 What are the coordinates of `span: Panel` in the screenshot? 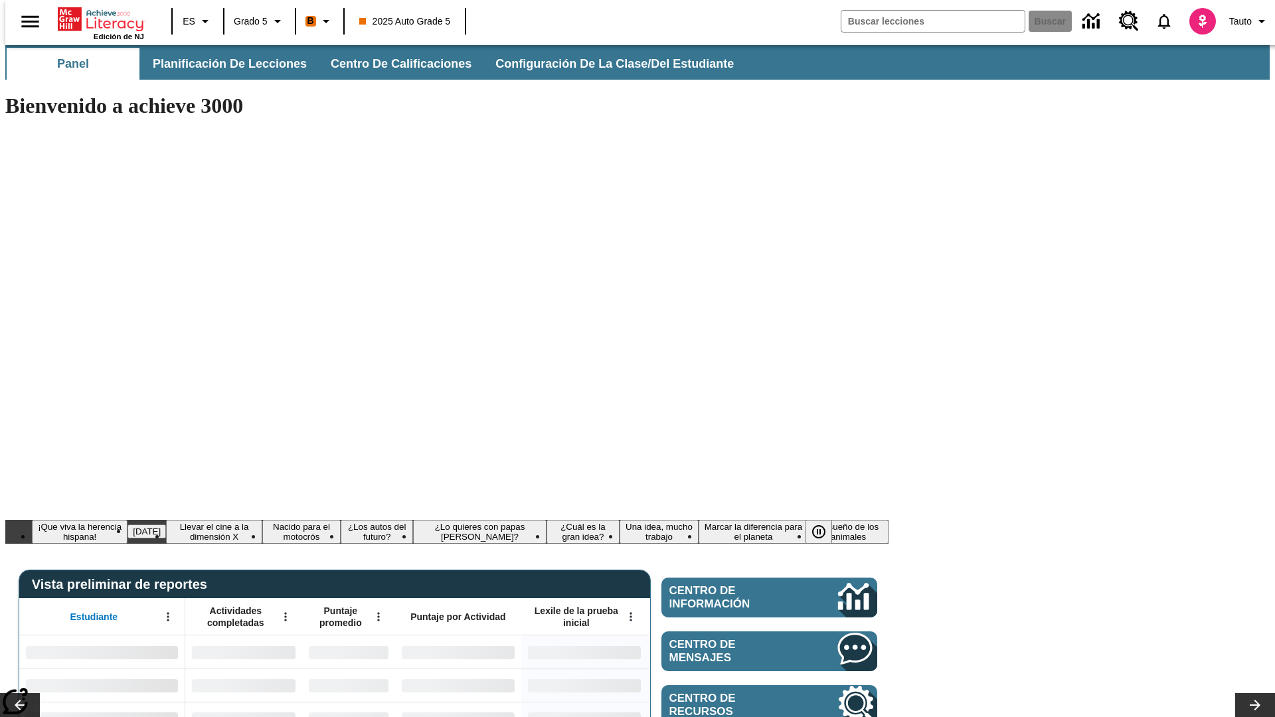 It's located at (73, 64).